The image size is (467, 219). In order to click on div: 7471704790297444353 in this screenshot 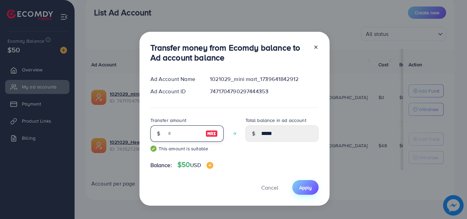, I will do `click(264, 91)`.